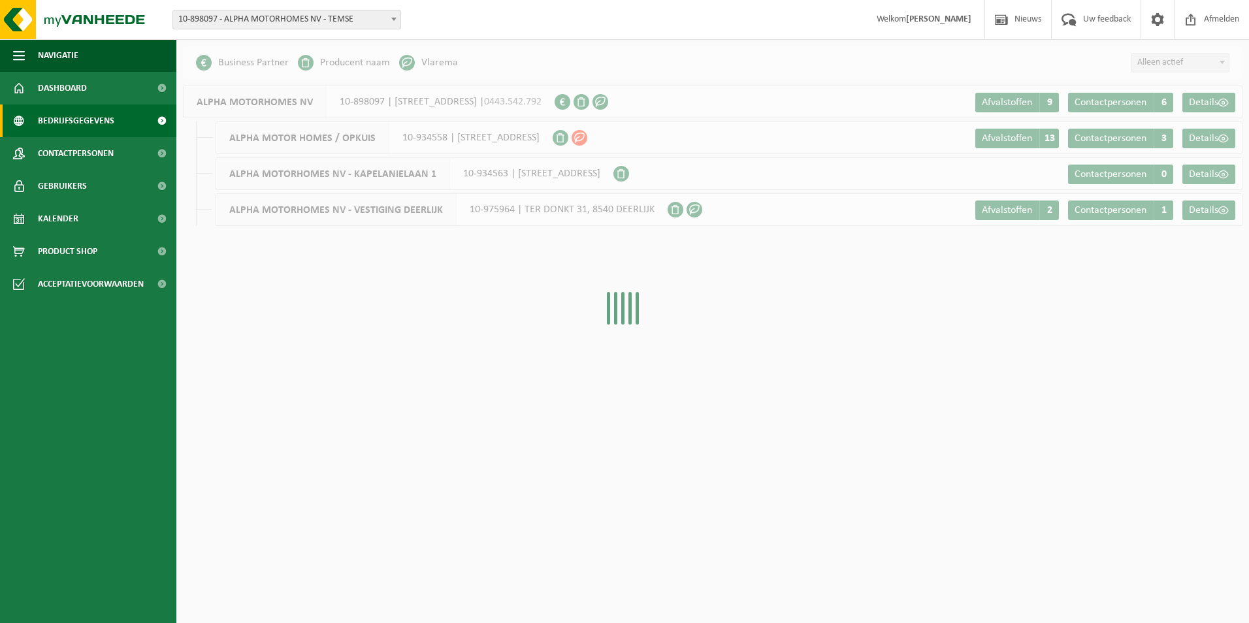 The width and height of the screenshot is (1249, 623). I want to click on span: 10-898097 - ALPHA MOTORHOMES NV - TEMSE, so click(287, 20).